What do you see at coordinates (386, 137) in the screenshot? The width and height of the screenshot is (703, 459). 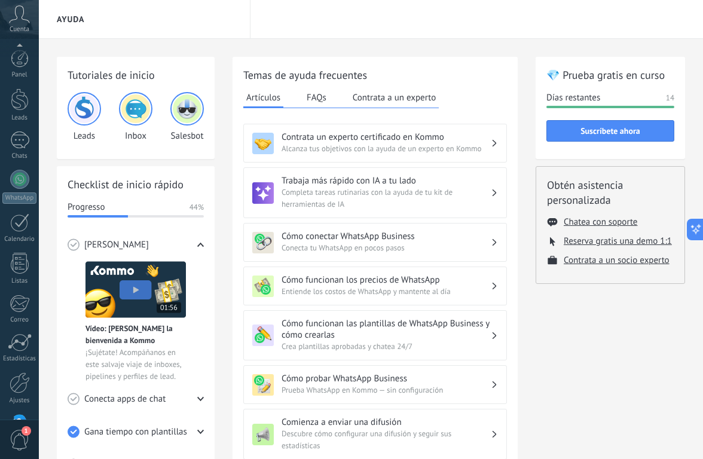 I see `h3: Contrata un experto certificado en Kommo` at bounding box center [386, 137].